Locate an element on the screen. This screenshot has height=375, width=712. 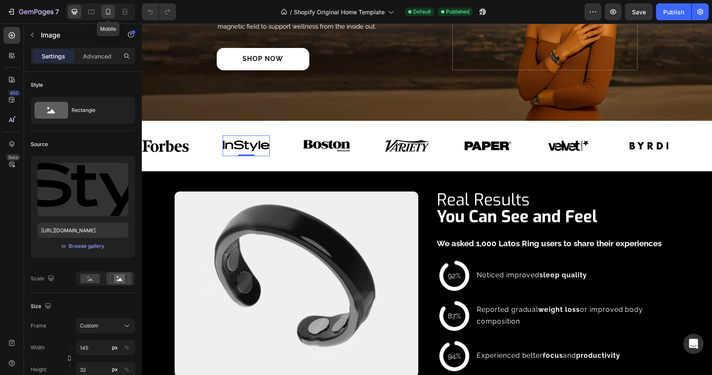
strong: focus is located at coordinates (411, 332).